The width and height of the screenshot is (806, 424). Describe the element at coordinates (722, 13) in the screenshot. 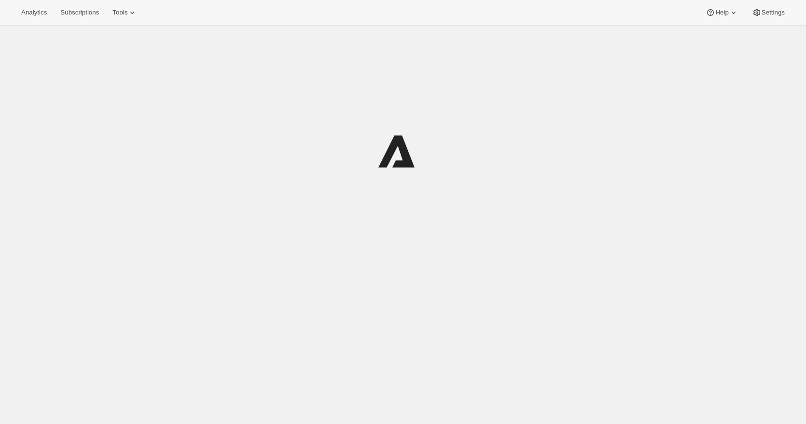

I see `span: Help` at that location.